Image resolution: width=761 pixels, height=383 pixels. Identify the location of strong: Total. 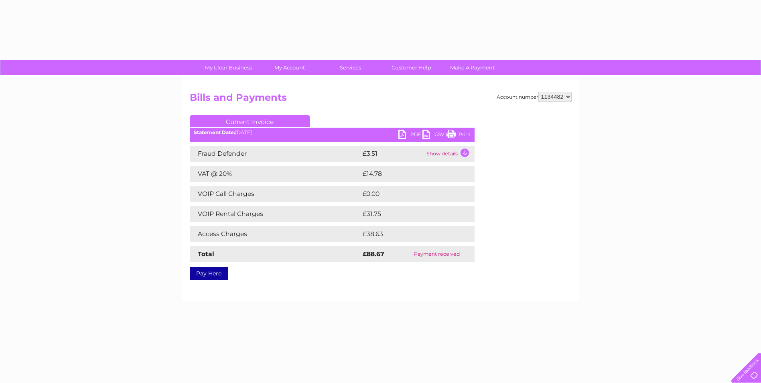
(206, 254).